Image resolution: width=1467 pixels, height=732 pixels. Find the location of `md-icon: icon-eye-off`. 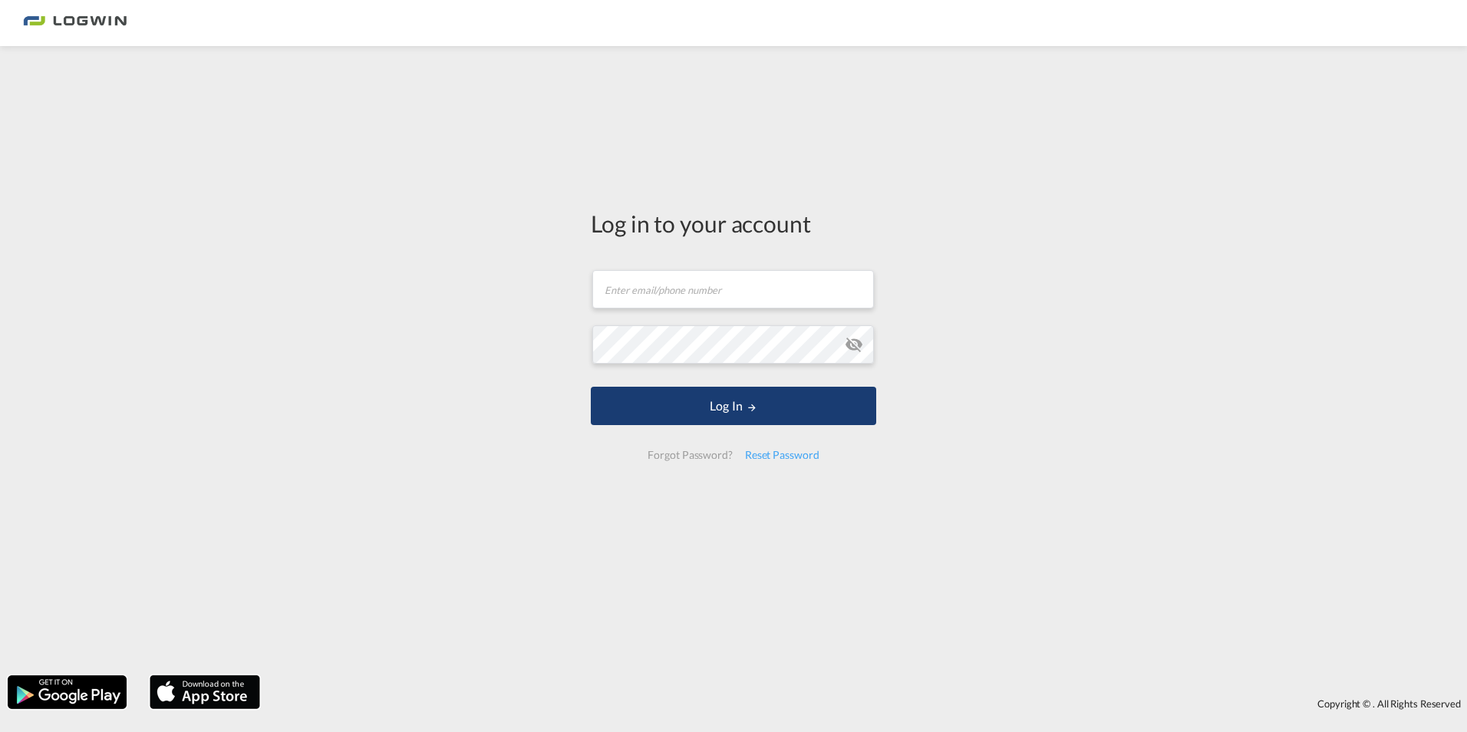

md-icon: icon-eye-off is located at coordinates (854, 345).